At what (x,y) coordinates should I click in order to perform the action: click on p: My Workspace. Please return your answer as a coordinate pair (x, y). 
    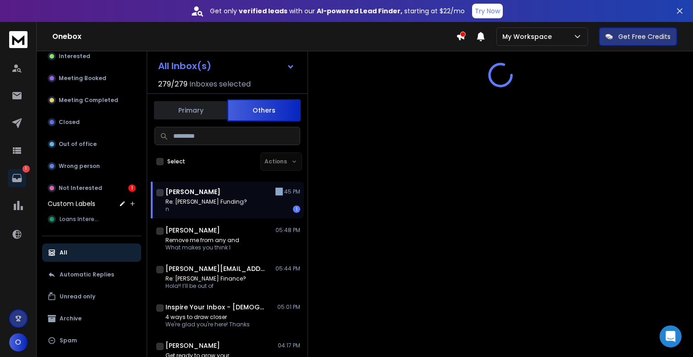
    Looking at the image, I should click on (529, 37).